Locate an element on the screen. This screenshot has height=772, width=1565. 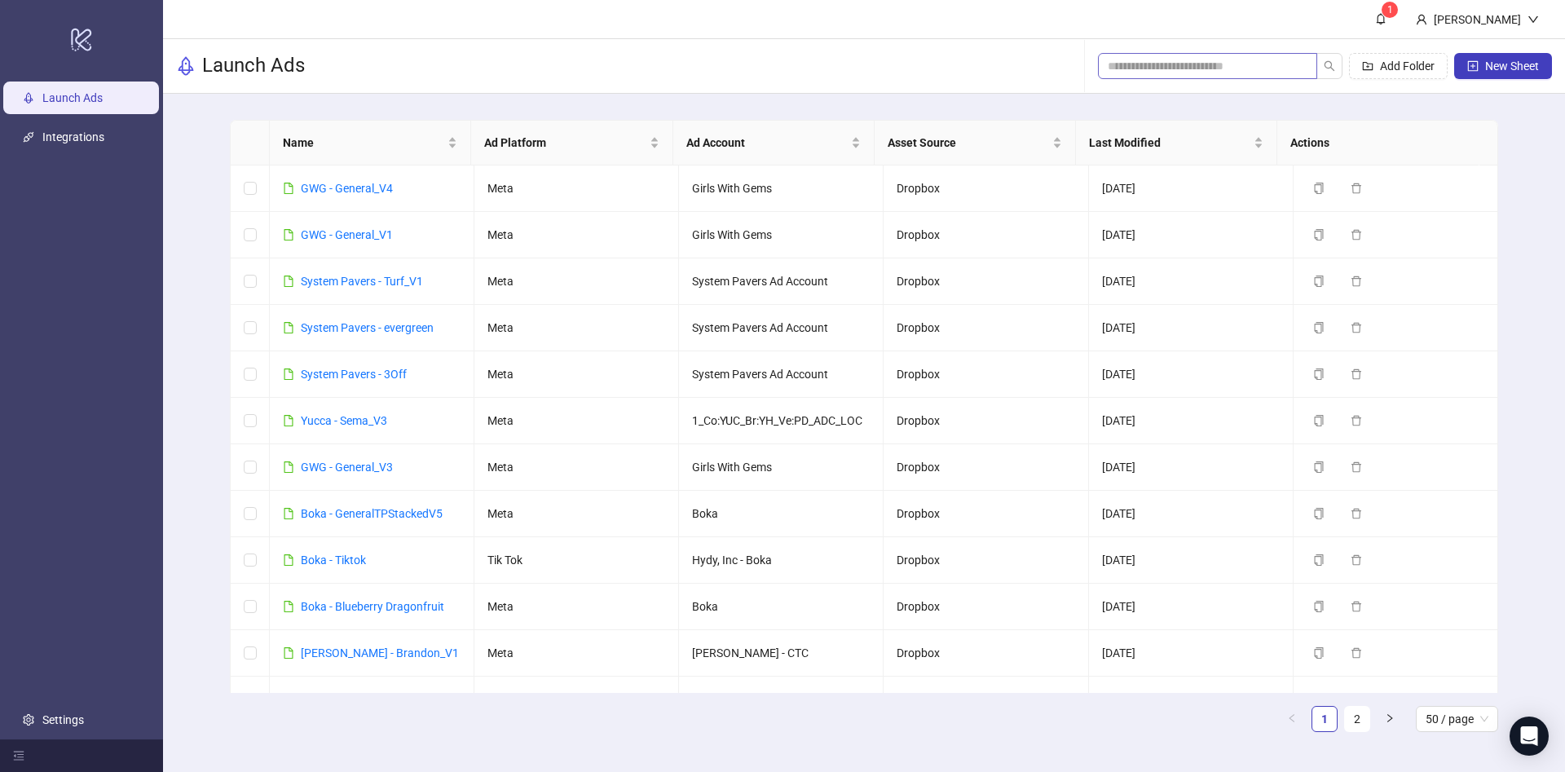
span: menu-fold is located at coordinates (19, 756).